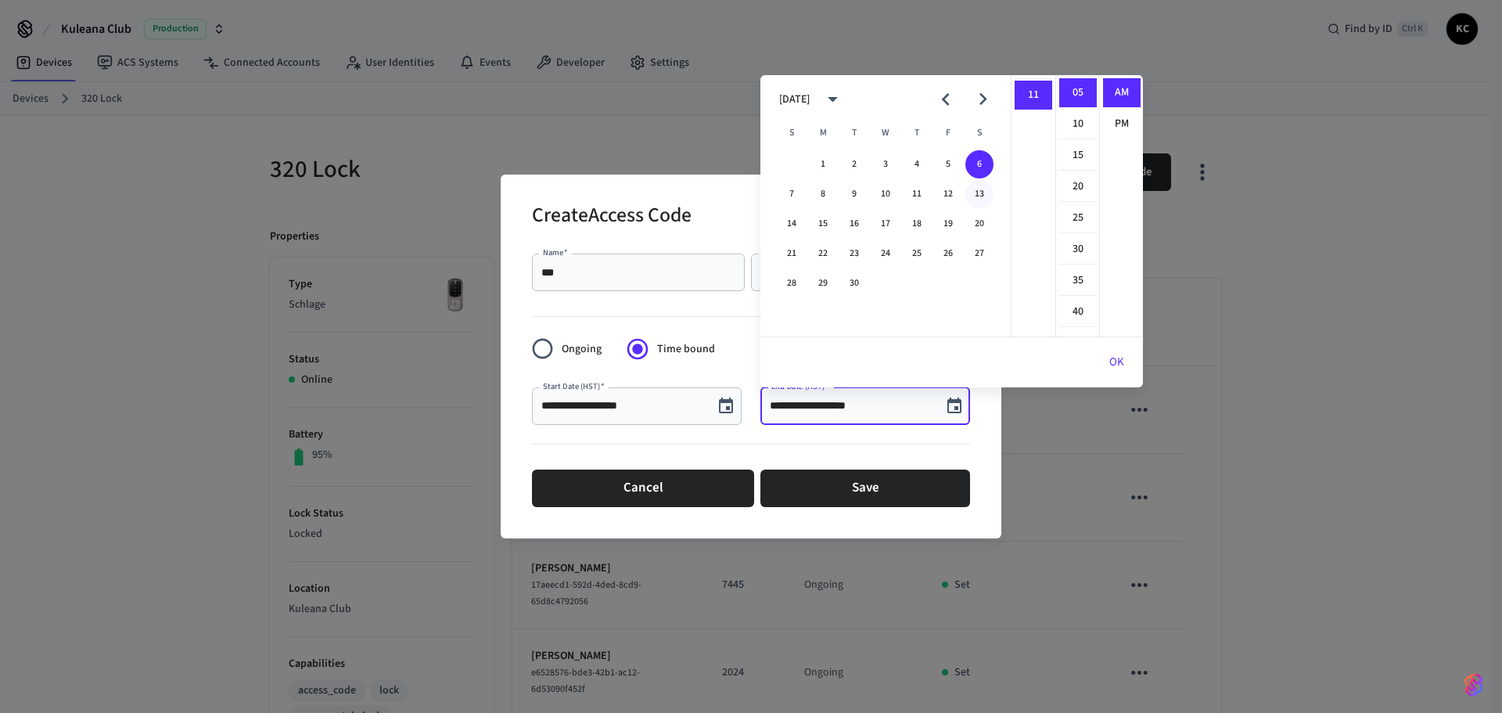 This screenshot has width=1502, height=713. What do you see at coordinates (917, 254) in the screenshot?
I see `button: 25` at bounding box center [917, 254].